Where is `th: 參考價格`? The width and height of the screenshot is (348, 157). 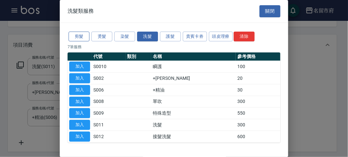 th: 參考價格 is located at coordinates (258, 57).